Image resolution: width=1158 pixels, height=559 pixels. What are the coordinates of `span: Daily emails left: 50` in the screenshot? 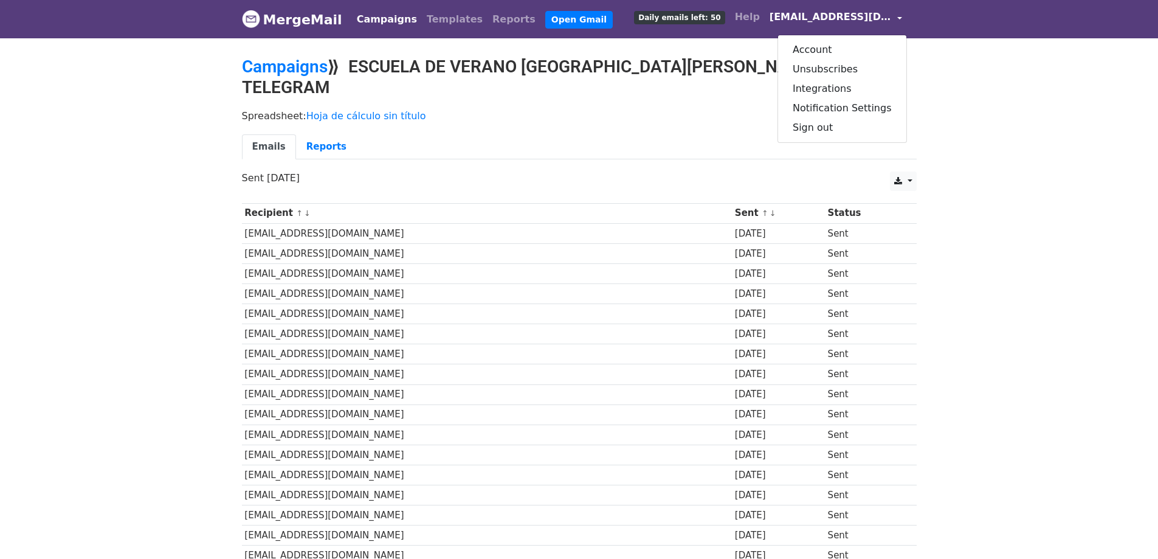 It's located at (679, 18).